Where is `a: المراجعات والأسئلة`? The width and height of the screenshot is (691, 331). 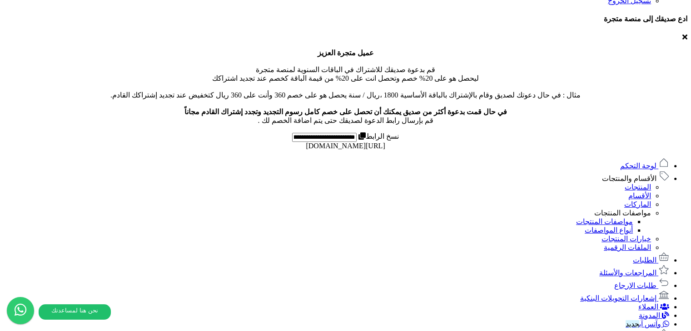
a: المراجعات والأسئلة is located at coordinates (634, 273).